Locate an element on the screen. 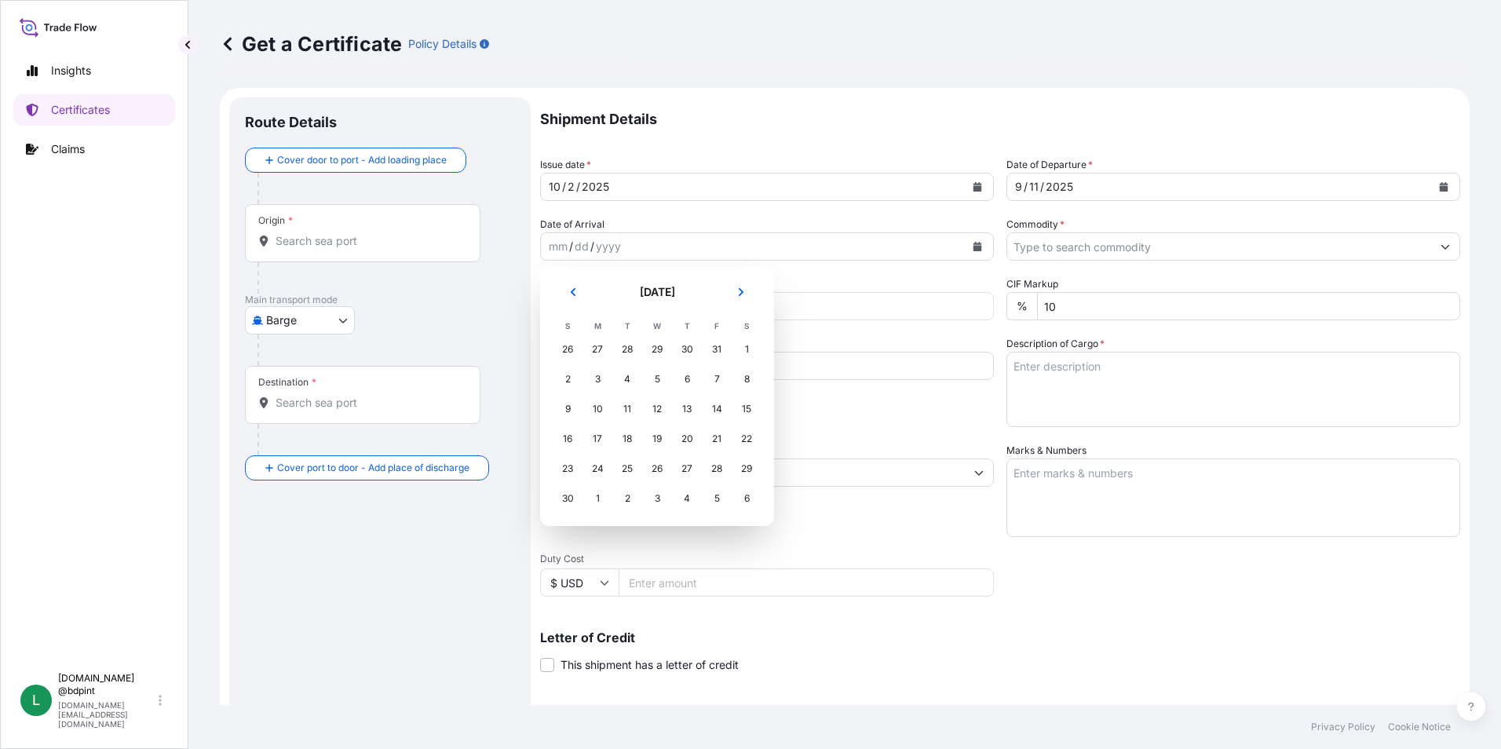  div: Saturday, November 8, 2025 is located at coordinates (747, 379).